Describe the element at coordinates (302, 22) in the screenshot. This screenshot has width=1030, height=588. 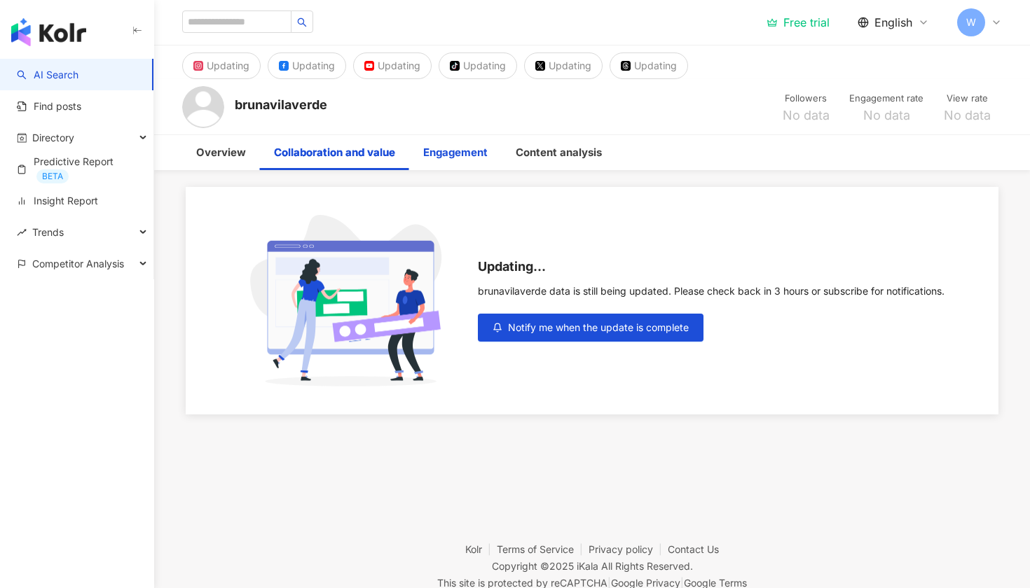
I see `span: search` at that location.